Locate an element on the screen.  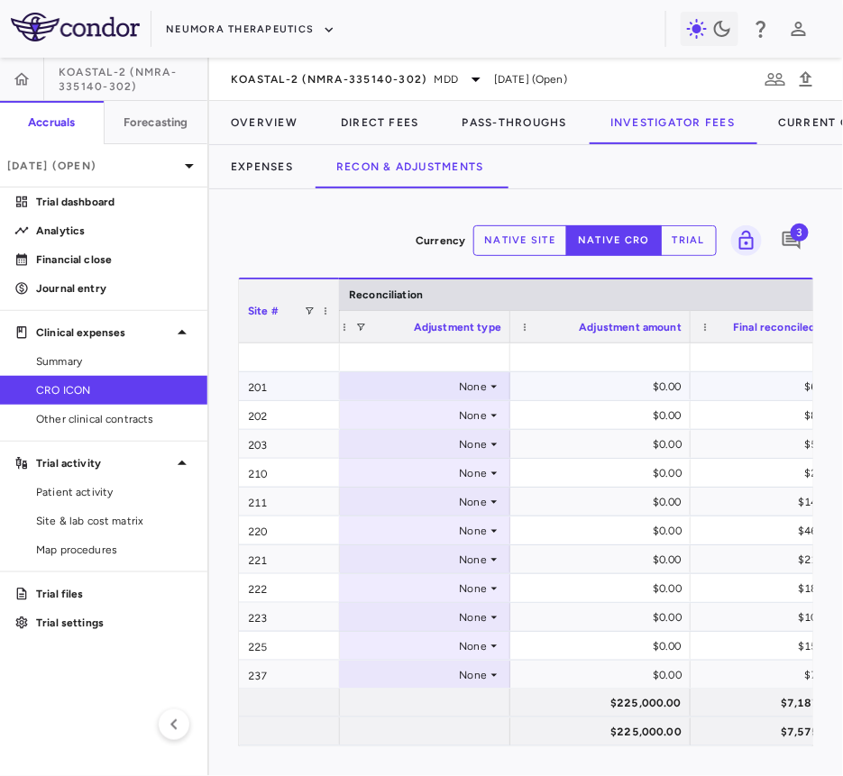
span: MDD is located at coordinates (446, 79).